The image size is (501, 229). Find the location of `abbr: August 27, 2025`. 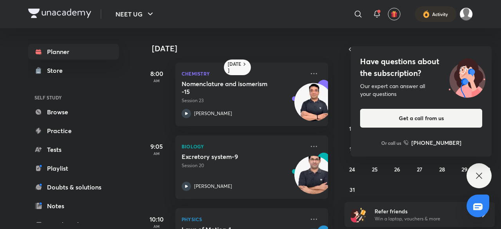

abbr: August 27, 2025 is located at coordinates (419, 169).